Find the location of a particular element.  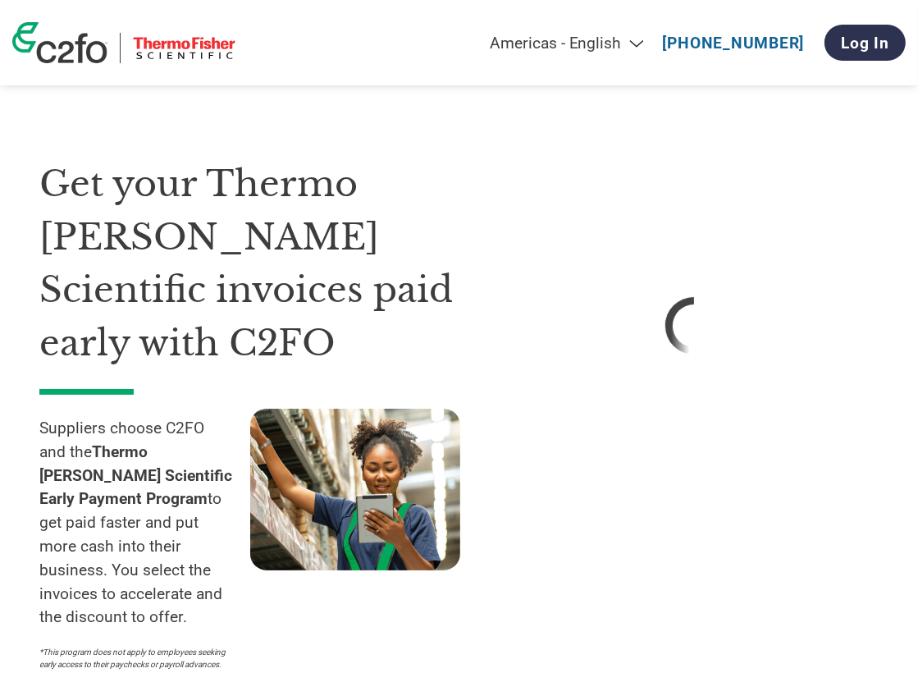

a: Log In is located at coordinates (865, 43).